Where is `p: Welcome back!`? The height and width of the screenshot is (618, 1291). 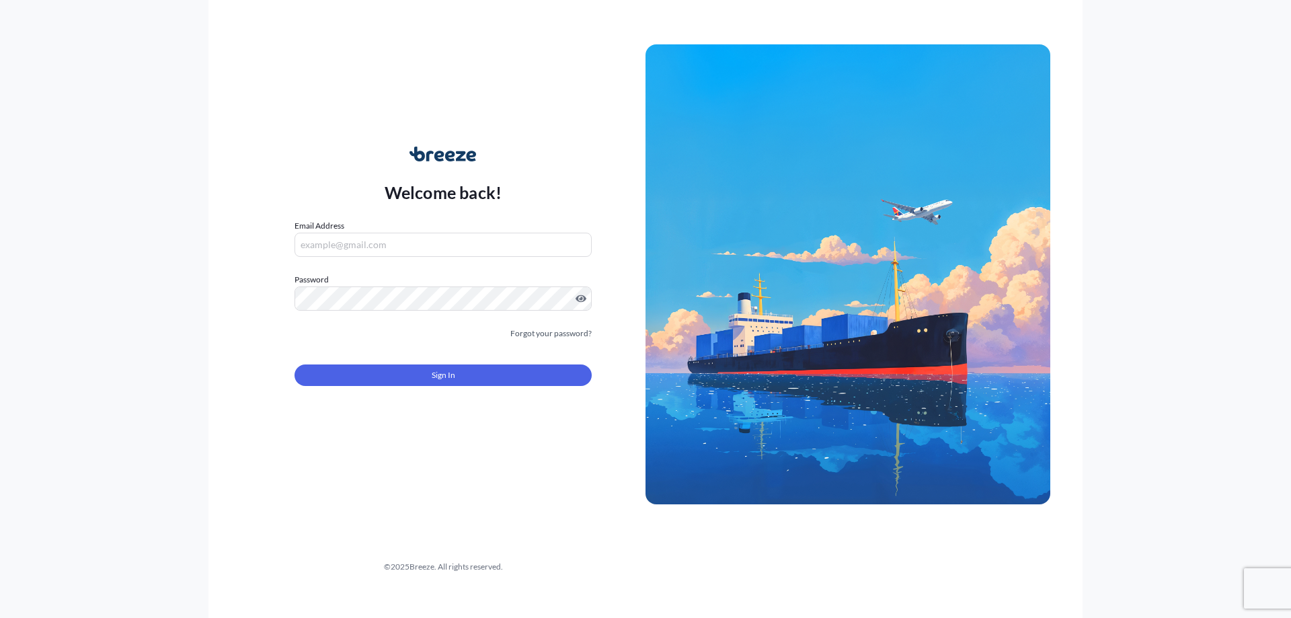
p: Welcome back! is located at coordinates (443, 192).